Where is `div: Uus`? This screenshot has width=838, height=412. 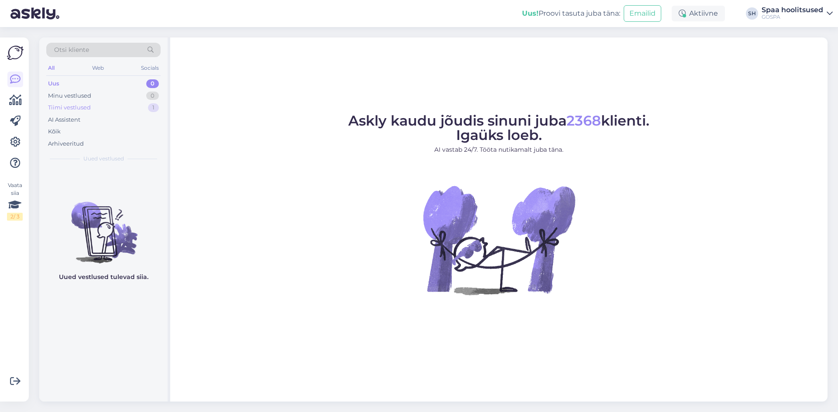
div: Uus is located at coordinates (54, 84).